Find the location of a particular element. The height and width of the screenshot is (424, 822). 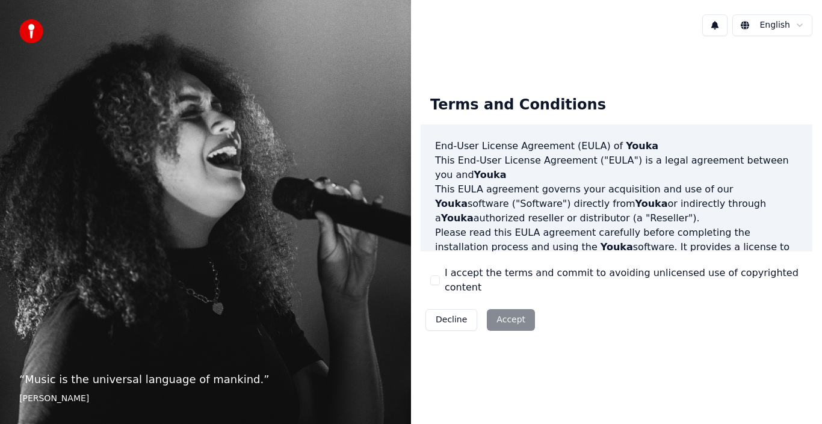

div: Terms and Conditions is located at coordinates (518, 105).